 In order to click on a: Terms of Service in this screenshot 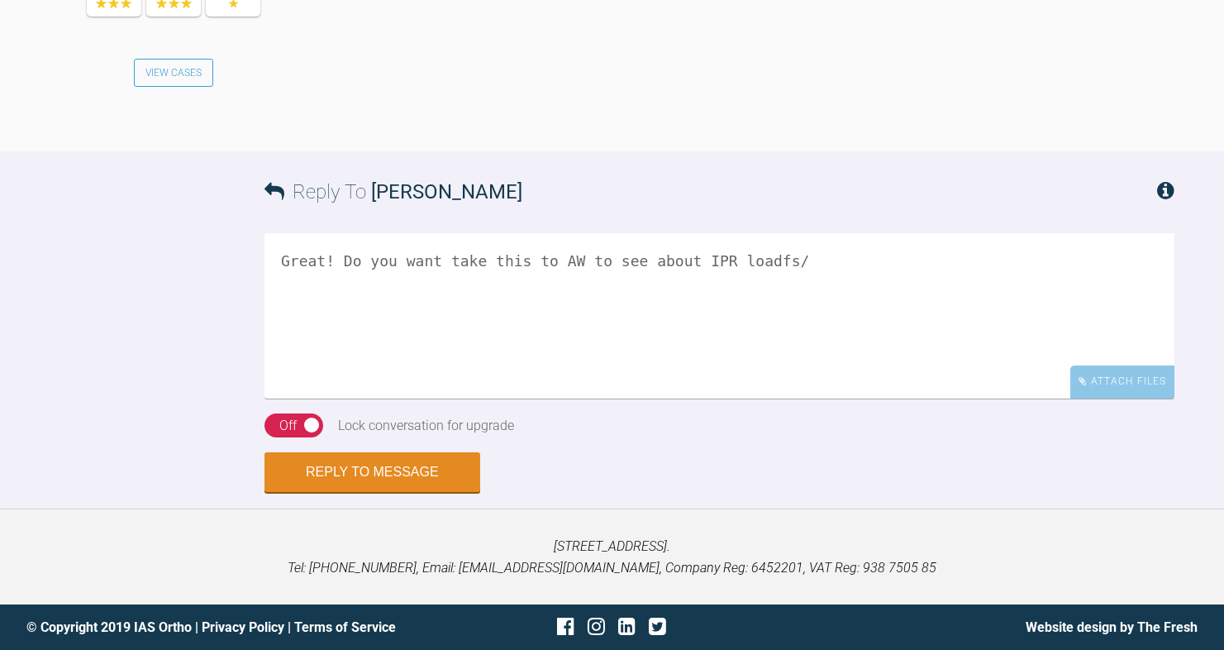, I will do `click(345, 627)`.